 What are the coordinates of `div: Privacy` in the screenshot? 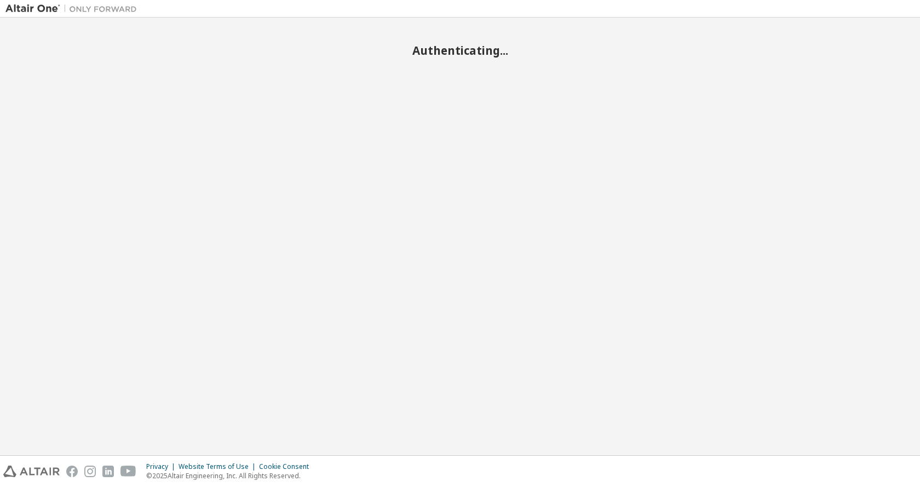 It's located at (162, 467).